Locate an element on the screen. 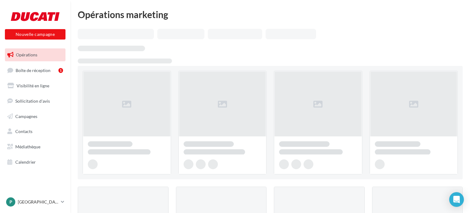 This screenshot has width=470, height=213. span: Boîte de réception is located at coordinates (33, 70).